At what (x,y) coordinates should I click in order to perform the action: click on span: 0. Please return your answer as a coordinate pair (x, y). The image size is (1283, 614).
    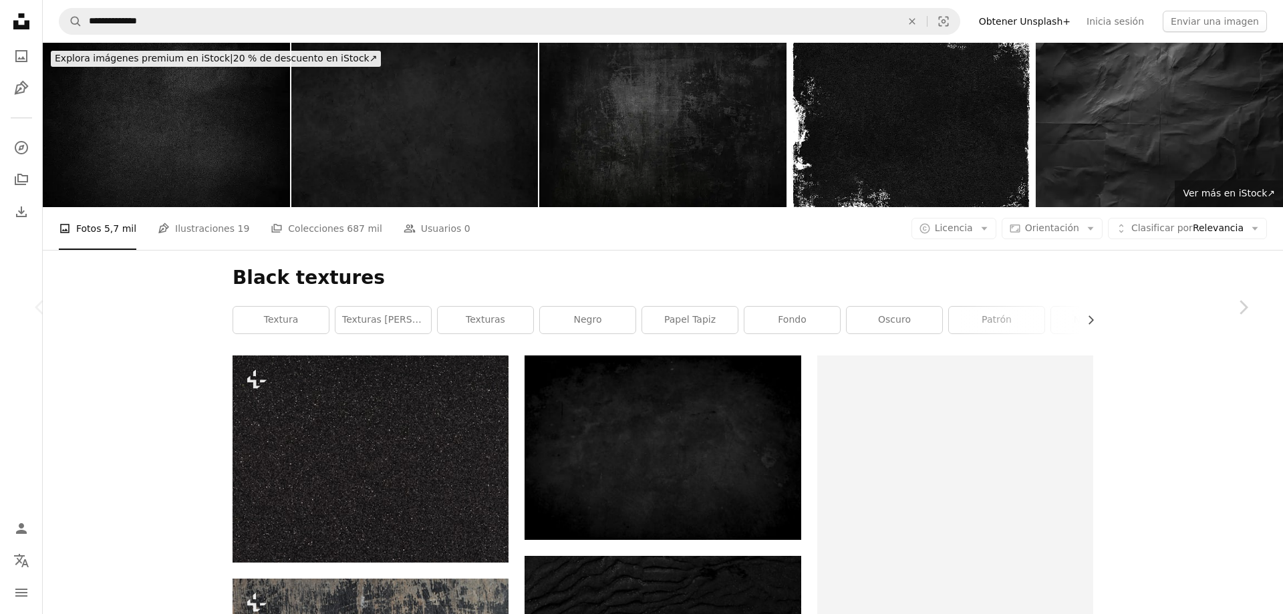
    Looking at the image, I should click on (467, 229).